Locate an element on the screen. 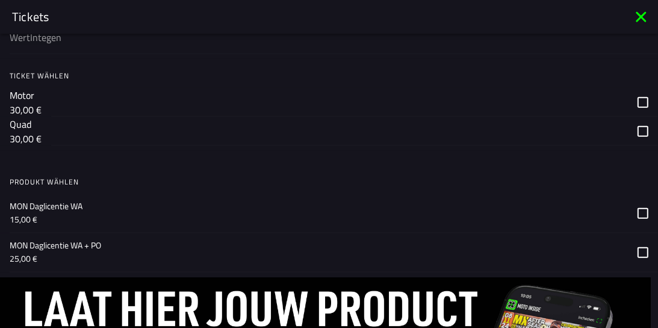 The width and height of the screenshot is (658, 328). ion-text: Produkt wählen is located at coordinates (44, 181).